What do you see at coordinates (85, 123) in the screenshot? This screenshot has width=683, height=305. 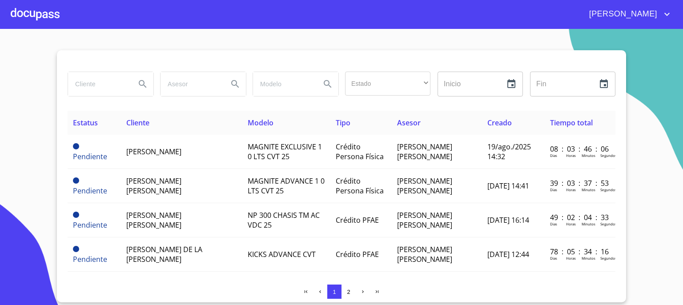 I see `span: Estatus` at bounding box center [85, 123].